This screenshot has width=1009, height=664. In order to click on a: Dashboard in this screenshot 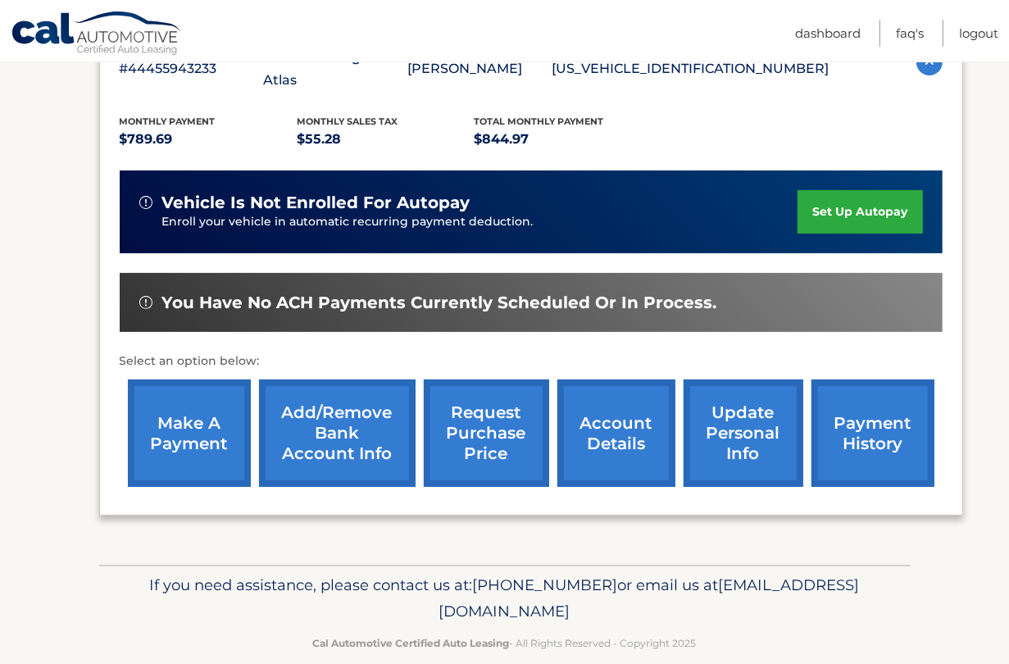, I will do `click(827, 33)`.